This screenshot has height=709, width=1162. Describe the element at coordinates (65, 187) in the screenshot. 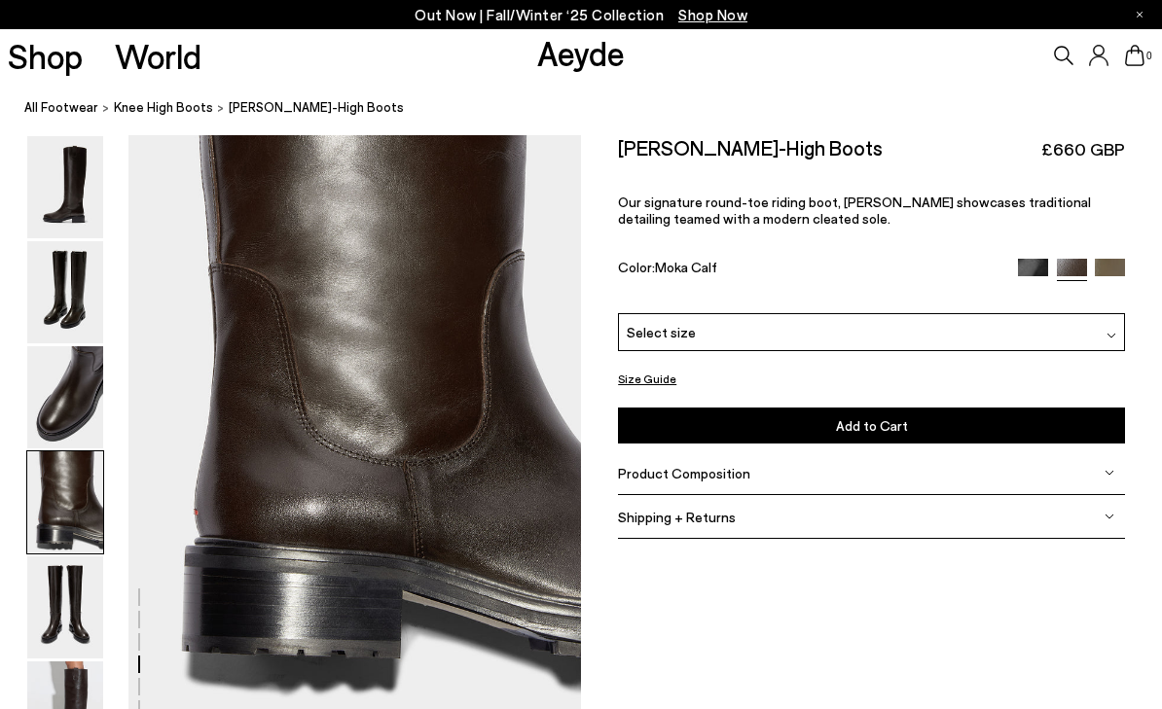

I see `img: Henry Knee-High Boots - Image 1` at that location.